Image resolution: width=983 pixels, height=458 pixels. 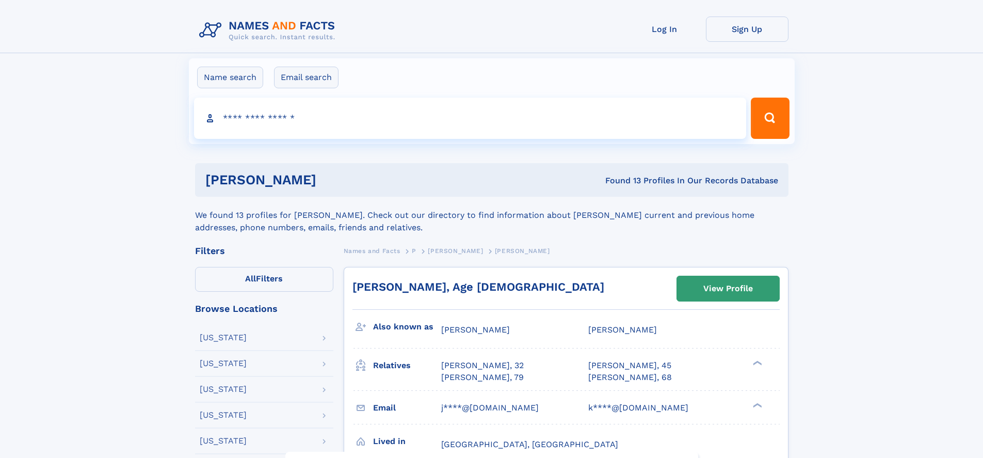 What do you see at coordinates (728, 289) in the screenshot?
I see `div: View Profile` at bounding box center [728, 289].